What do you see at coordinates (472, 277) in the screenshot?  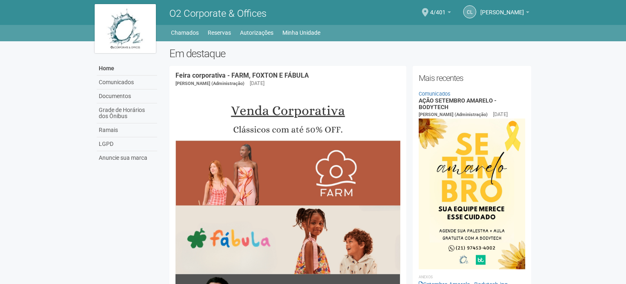 I see `li: Anexos` at bounding box center [472, 277].